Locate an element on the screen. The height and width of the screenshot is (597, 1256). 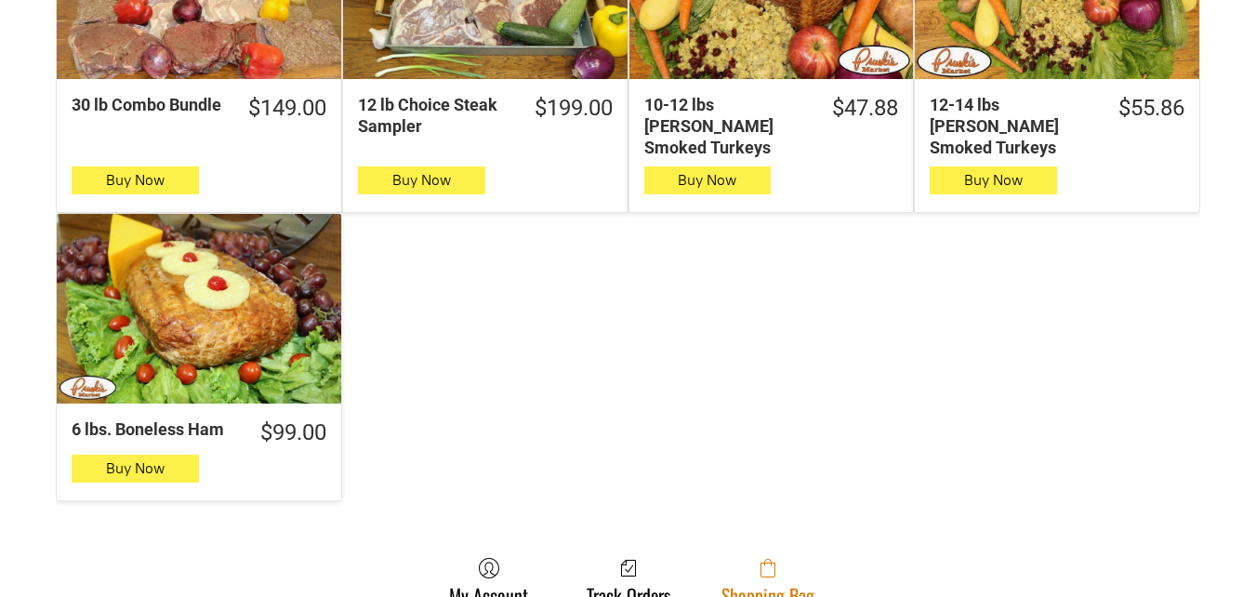
div: 6 lbs. Boneless Ham is located at coordinates (153, 429).